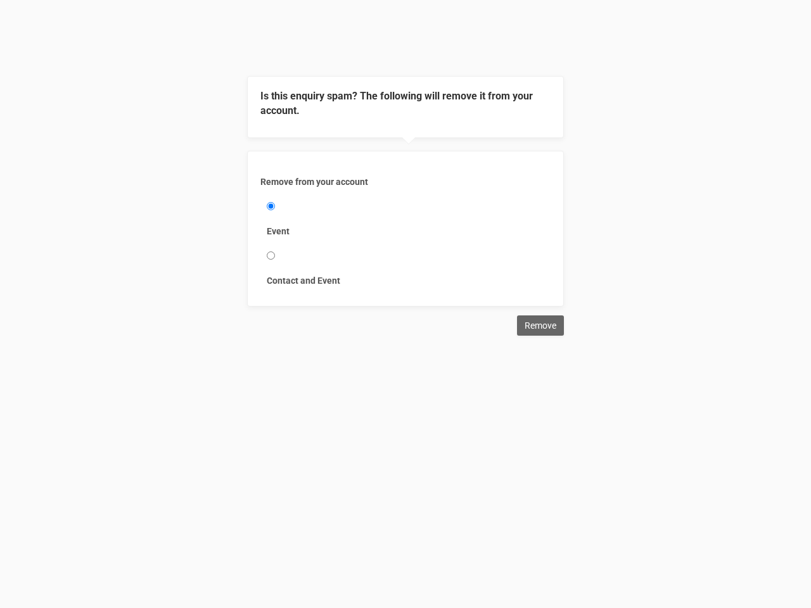 The width and height of the screenshot is (811, 608). I want to click on label: Contact and Event, so click(405, 281).